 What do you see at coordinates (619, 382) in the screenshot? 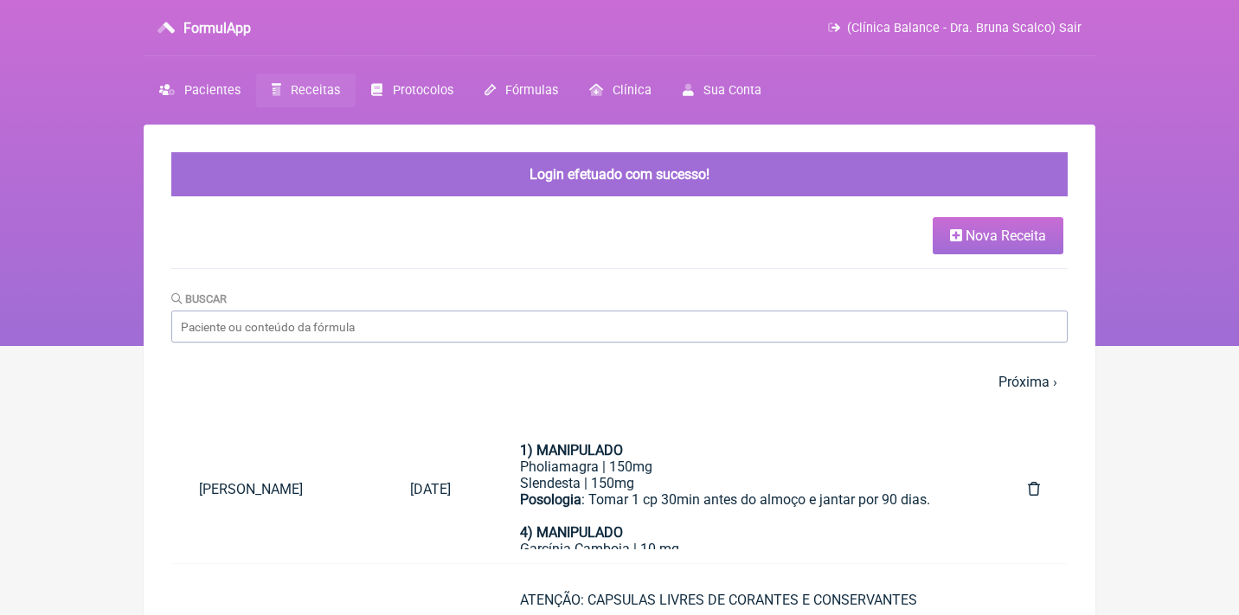
I see `nav: pager` at bounding box center [619, 382].